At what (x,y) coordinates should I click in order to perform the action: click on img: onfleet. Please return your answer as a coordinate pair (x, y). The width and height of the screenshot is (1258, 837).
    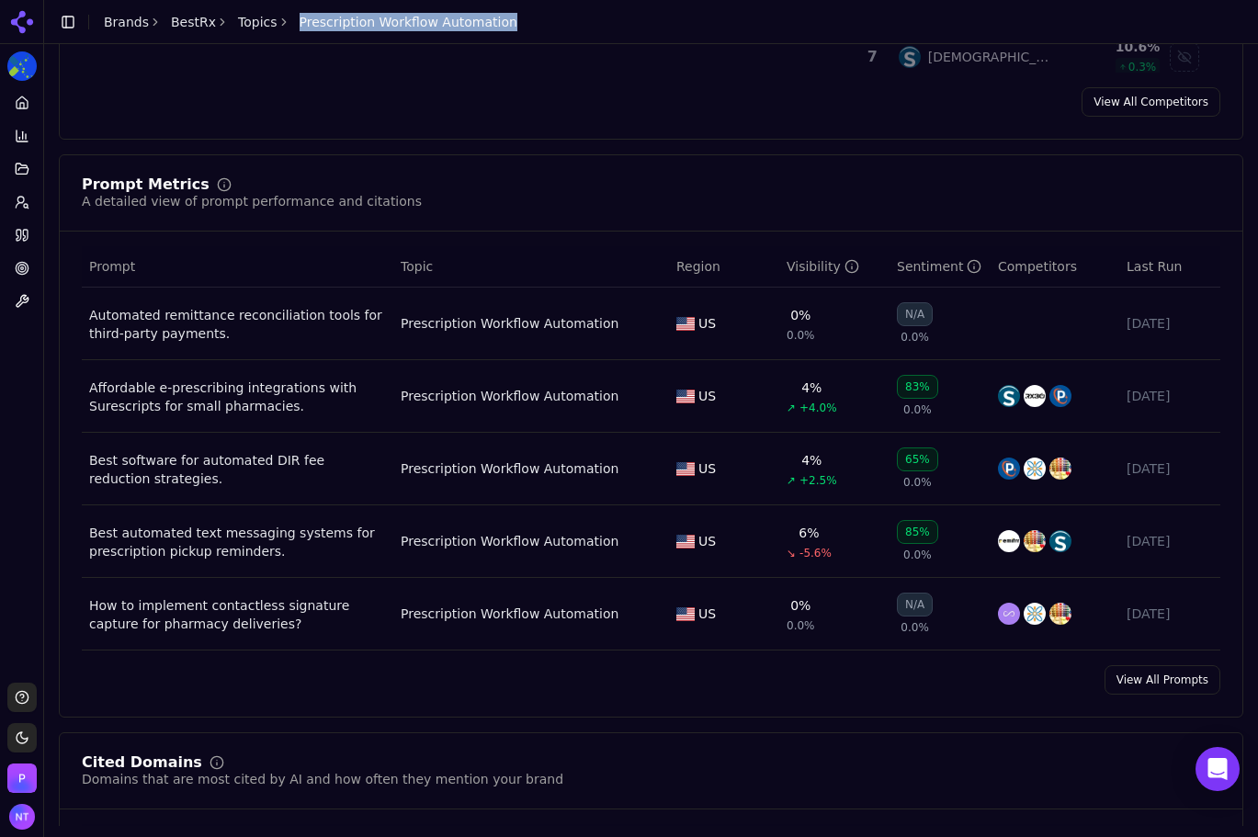
    Looking at the image, I should click on (1009, 614).